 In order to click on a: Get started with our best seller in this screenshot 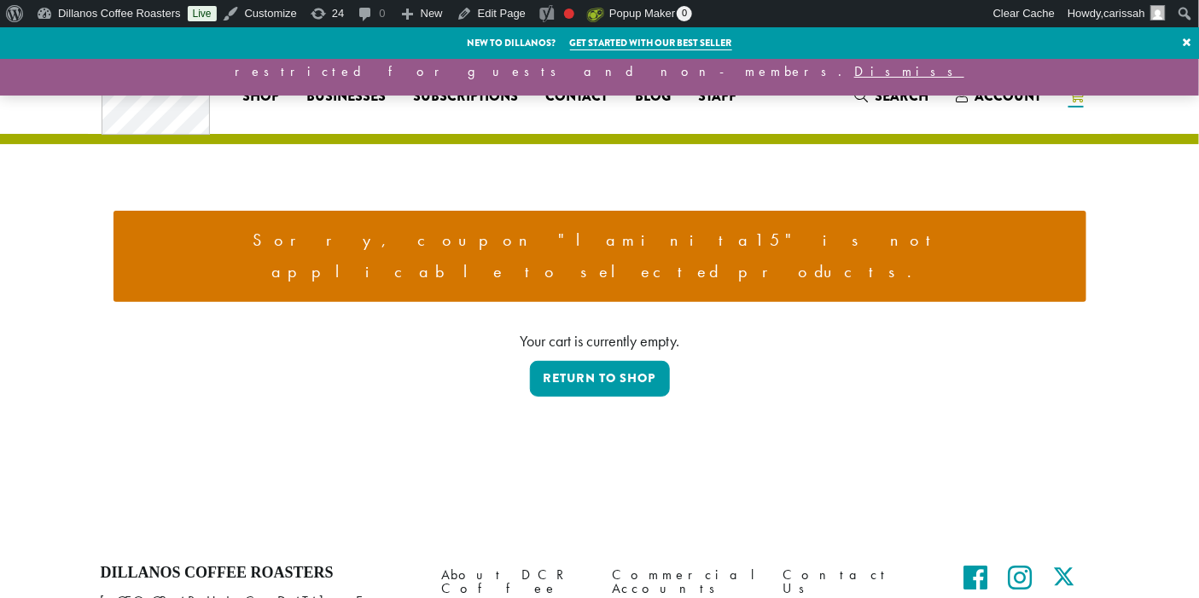, I will do `click(651, 43)`.